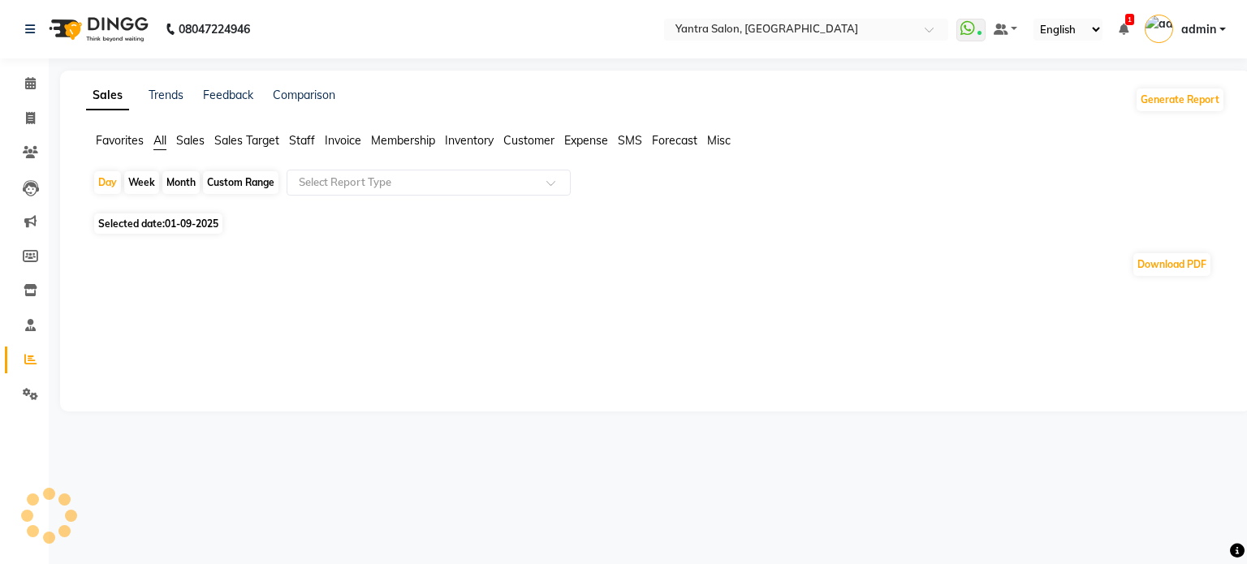 This screenshot has width=1247, height=564. I want to click on span: All, so click(160, 140).